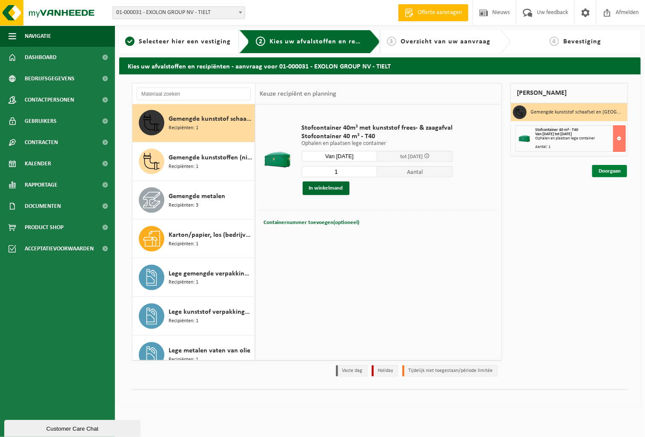 This screenshot has width=645, height=437. What do you see at coordinates (38, 36) in the screenshot?
I see `span: Navigatie` at bounding box center [38, 36].